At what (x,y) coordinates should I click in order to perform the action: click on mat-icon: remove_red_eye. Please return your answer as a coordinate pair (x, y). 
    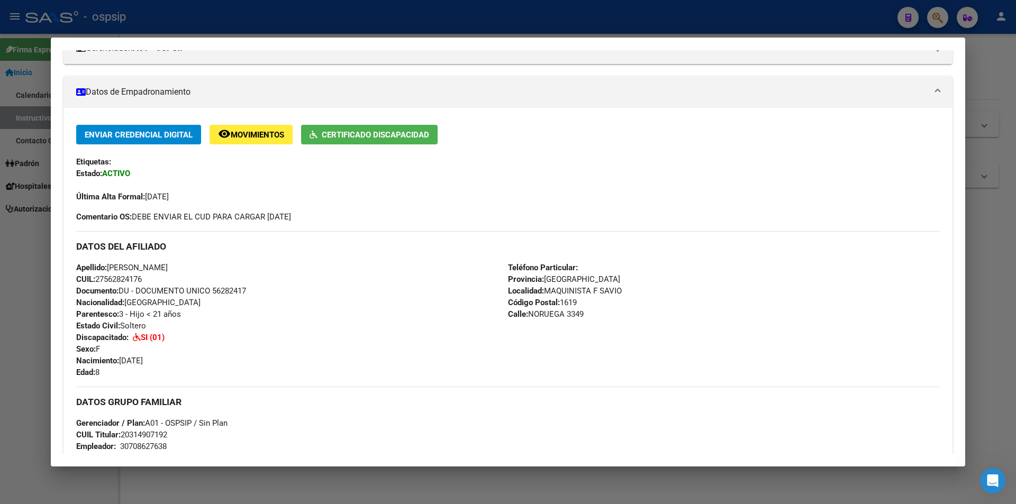
    Looking at the image, I should click on (224, 134).